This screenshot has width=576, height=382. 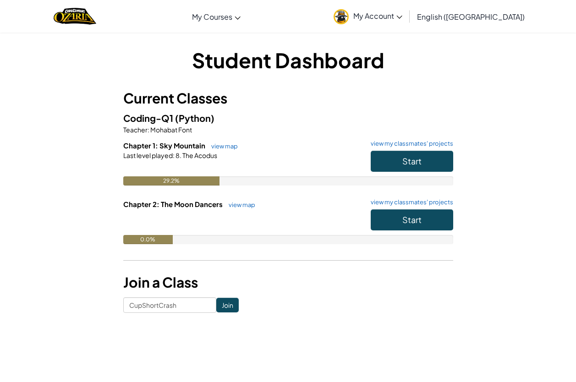 I want to click on h3: Join a Class, so click(x=288, y=282).